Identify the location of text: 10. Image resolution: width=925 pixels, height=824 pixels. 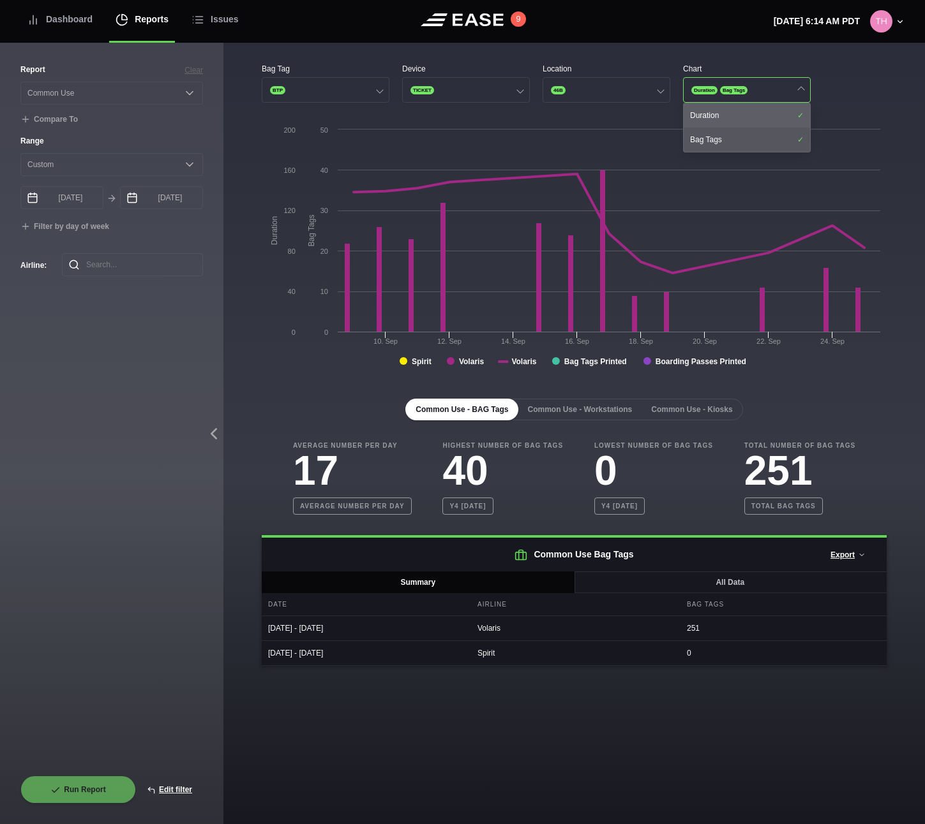
(324, 292).